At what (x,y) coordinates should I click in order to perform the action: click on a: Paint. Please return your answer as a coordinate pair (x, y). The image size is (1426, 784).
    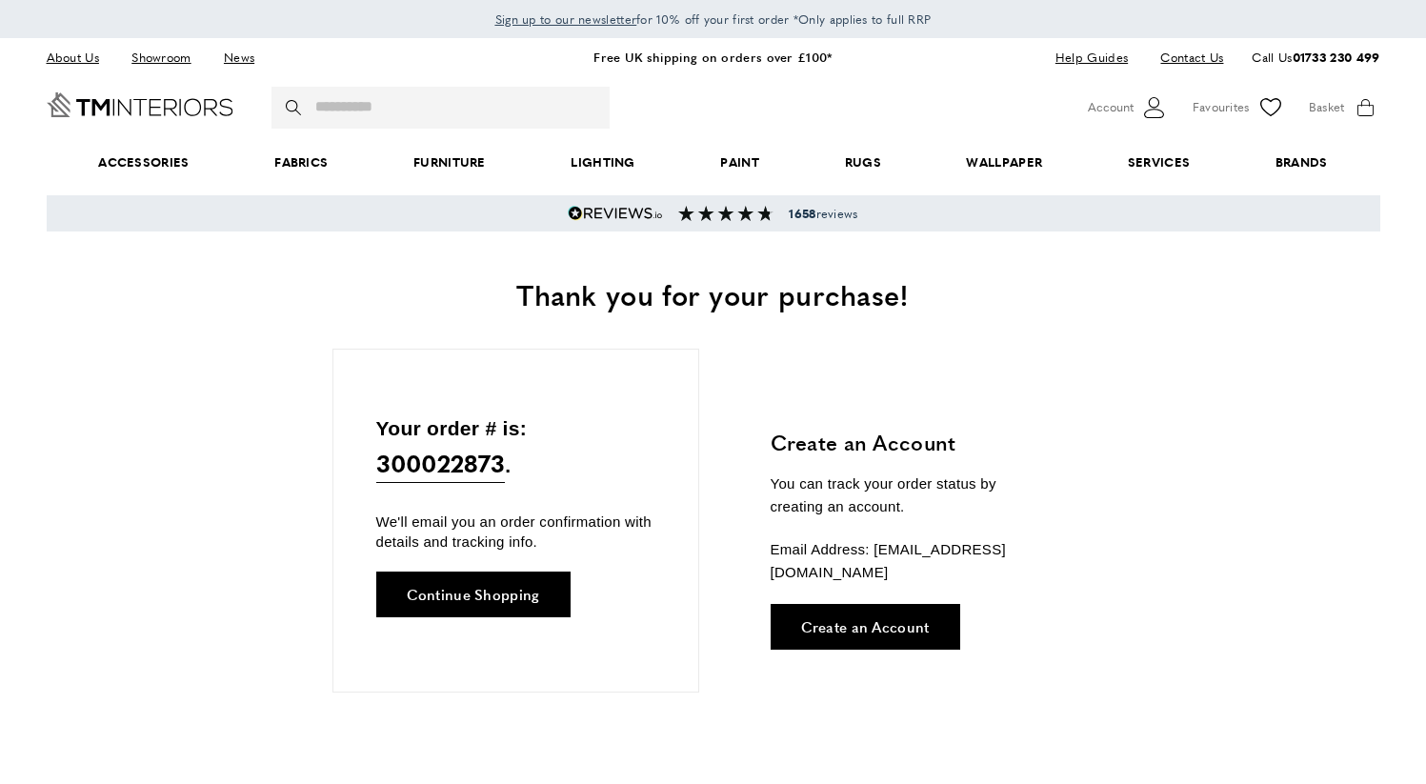
    Looking at the image, I should click on (740, 162).